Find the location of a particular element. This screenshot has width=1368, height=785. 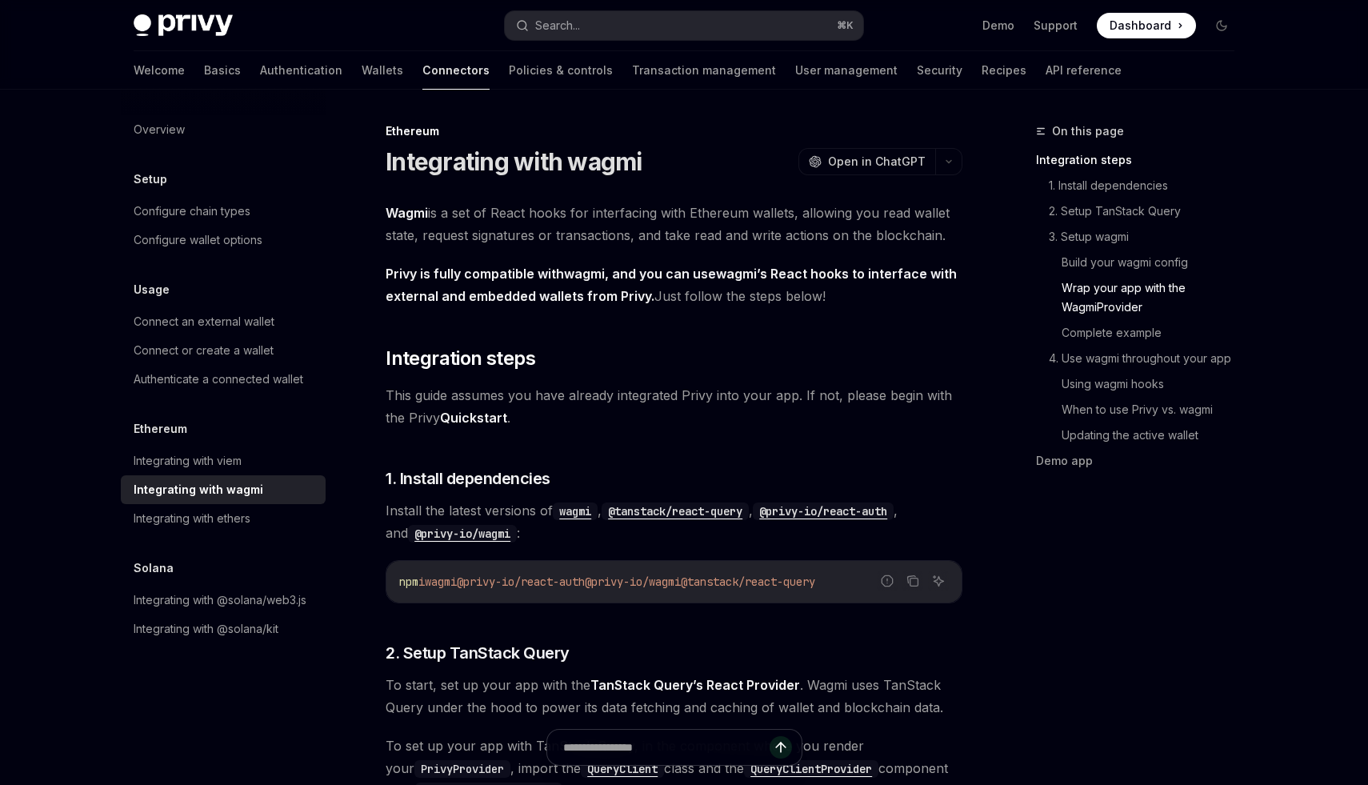

div: Connect an external wallet is located at coordinates (204, 322).